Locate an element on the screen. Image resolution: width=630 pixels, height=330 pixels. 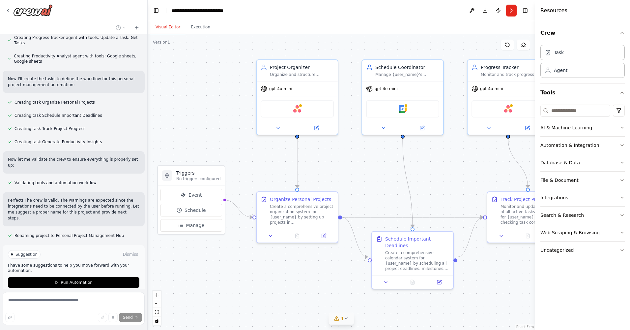
span: 4 is located at coordinates (342, 318).